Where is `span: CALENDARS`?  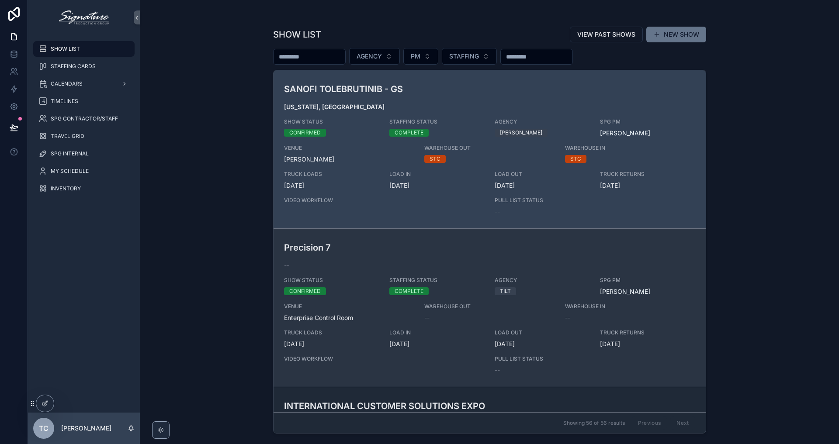 span: CALENDARS is located at coordinates (66, 84).